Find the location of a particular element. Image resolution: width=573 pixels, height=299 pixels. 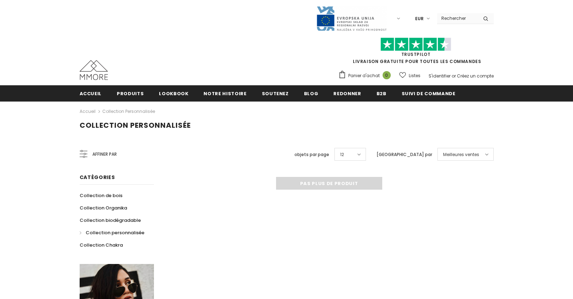

a: Blog is located at coordinates (311, 93).